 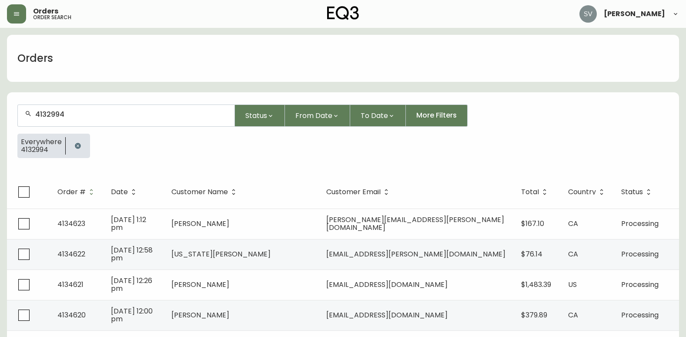 I want to click on span: 4134623, so click(x=71, y=223).